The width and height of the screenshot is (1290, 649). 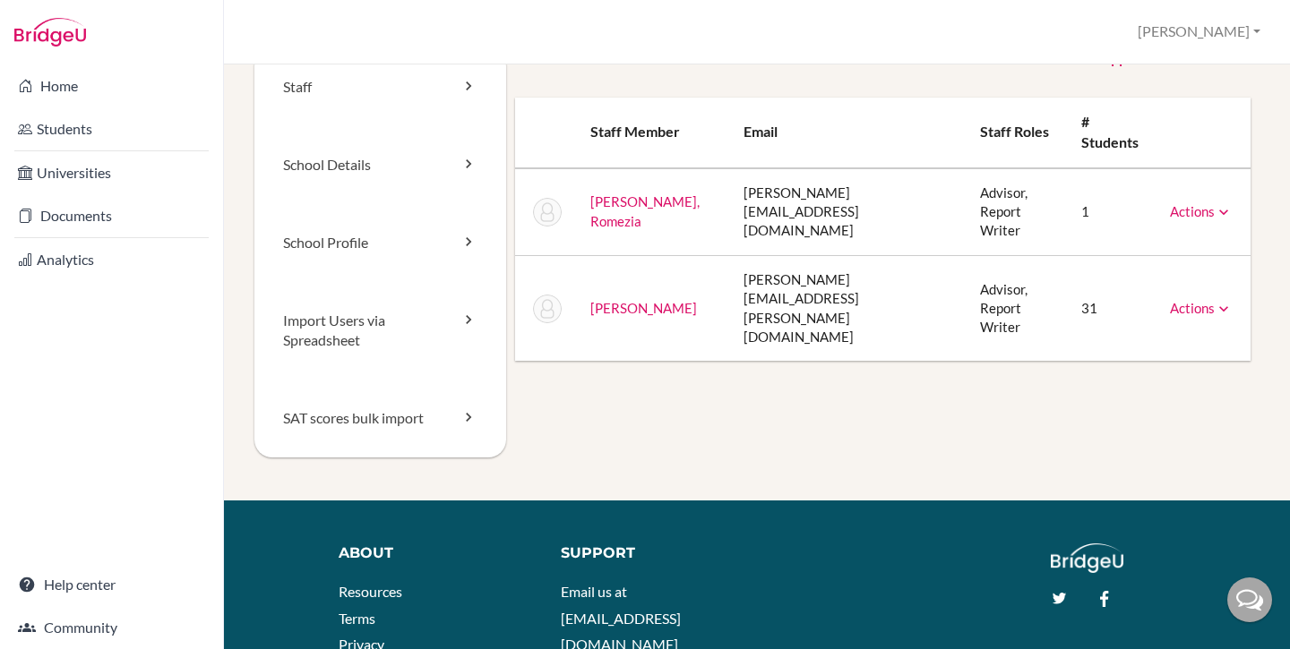 What do you see at coordinates (356, 618) in the screenshot?
I see `a: Terms` at bounding box center [356, 618].